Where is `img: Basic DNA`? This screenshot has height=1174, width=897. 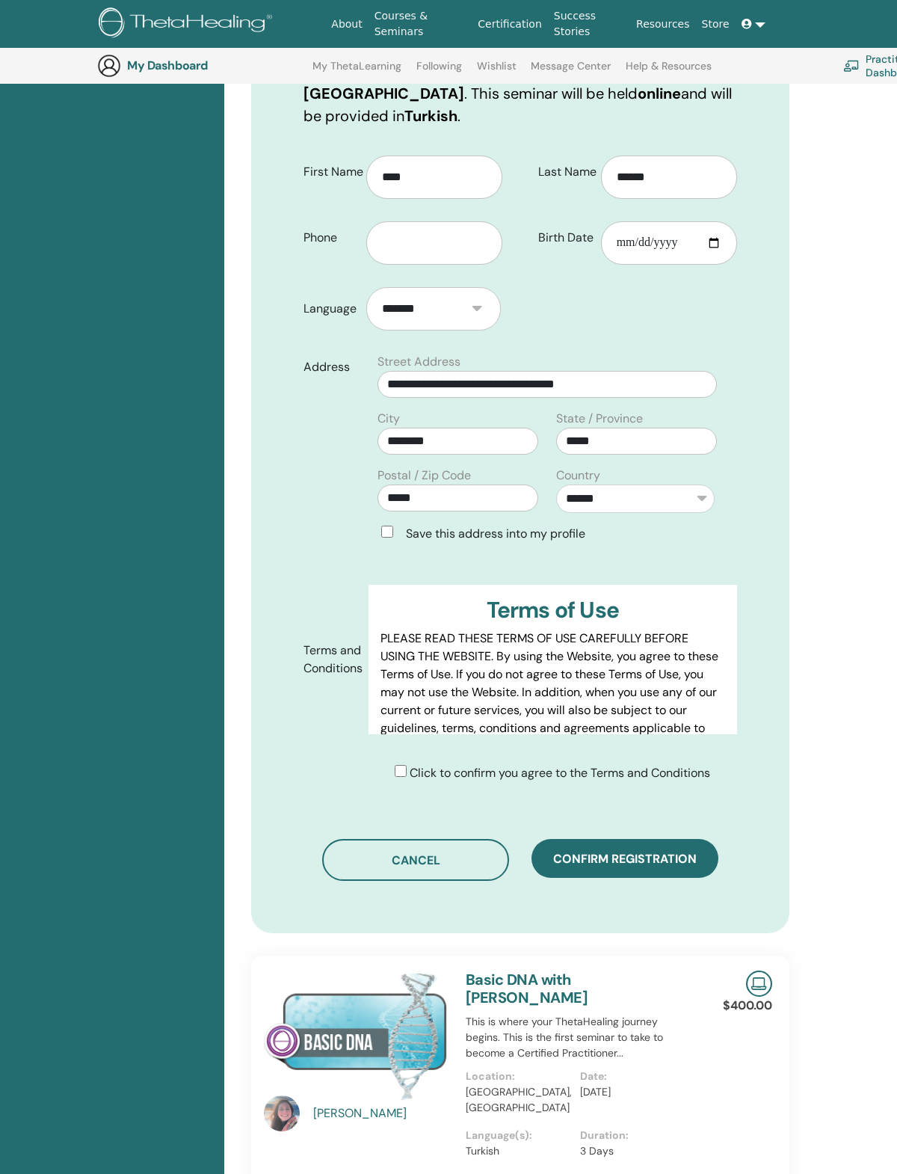 img: Basic DNA is located at coordinates (356, 1035).